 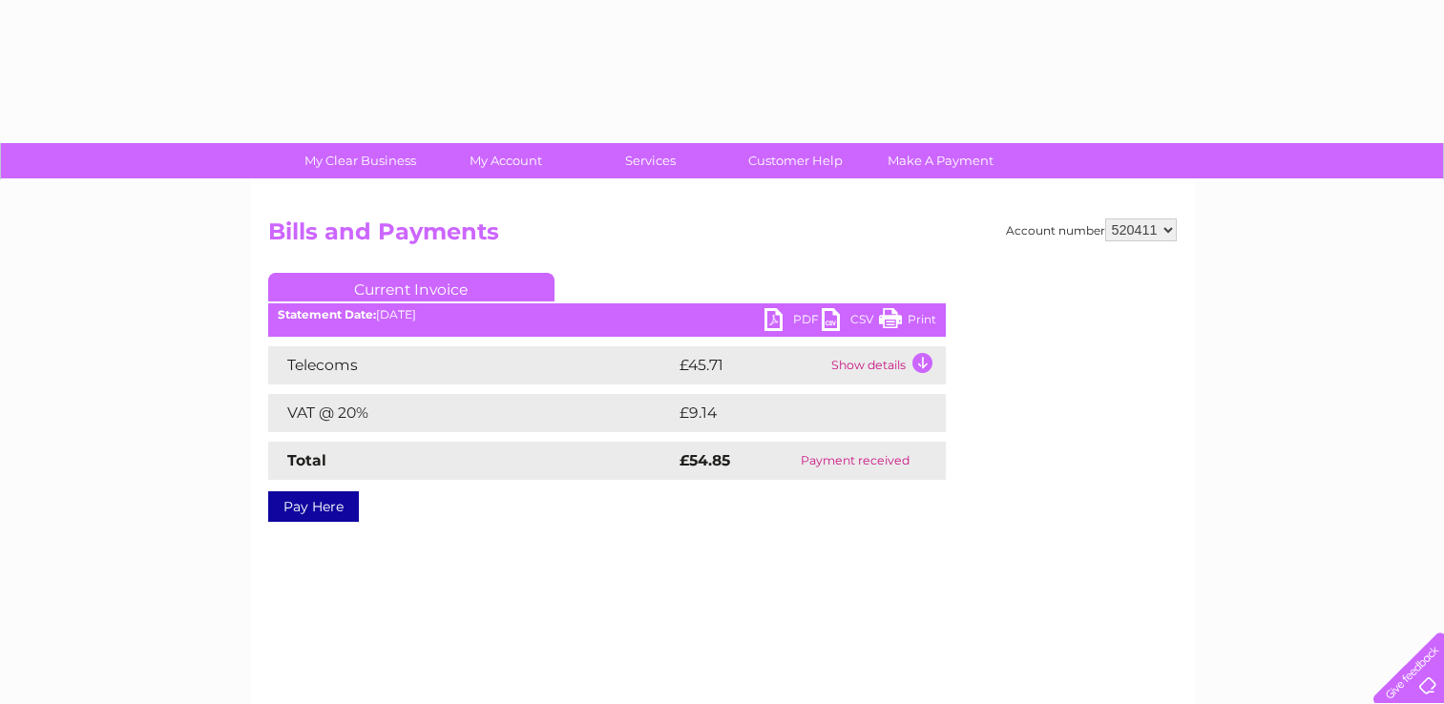 What do you see at coordinates (505, 160) in the screenshot?
I see `a: My Account` at bounding box center [505, 160].